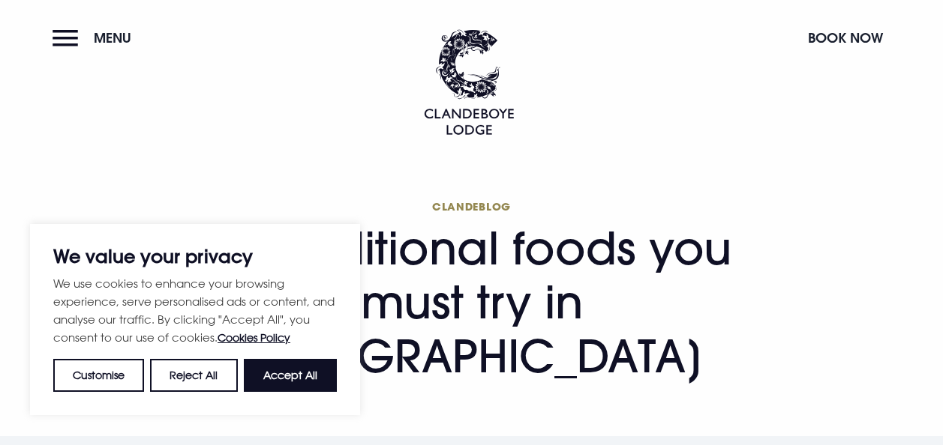 This screenshot has width=943, height=445. Describe the element at coordinates (845, 37) in the screenshot. I see `button: Book Now` at that location.